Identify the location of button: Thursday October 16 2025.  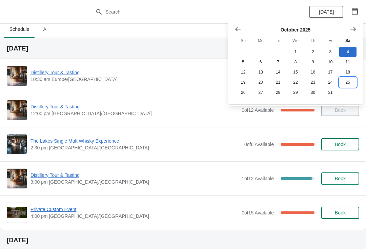
(313, 72).